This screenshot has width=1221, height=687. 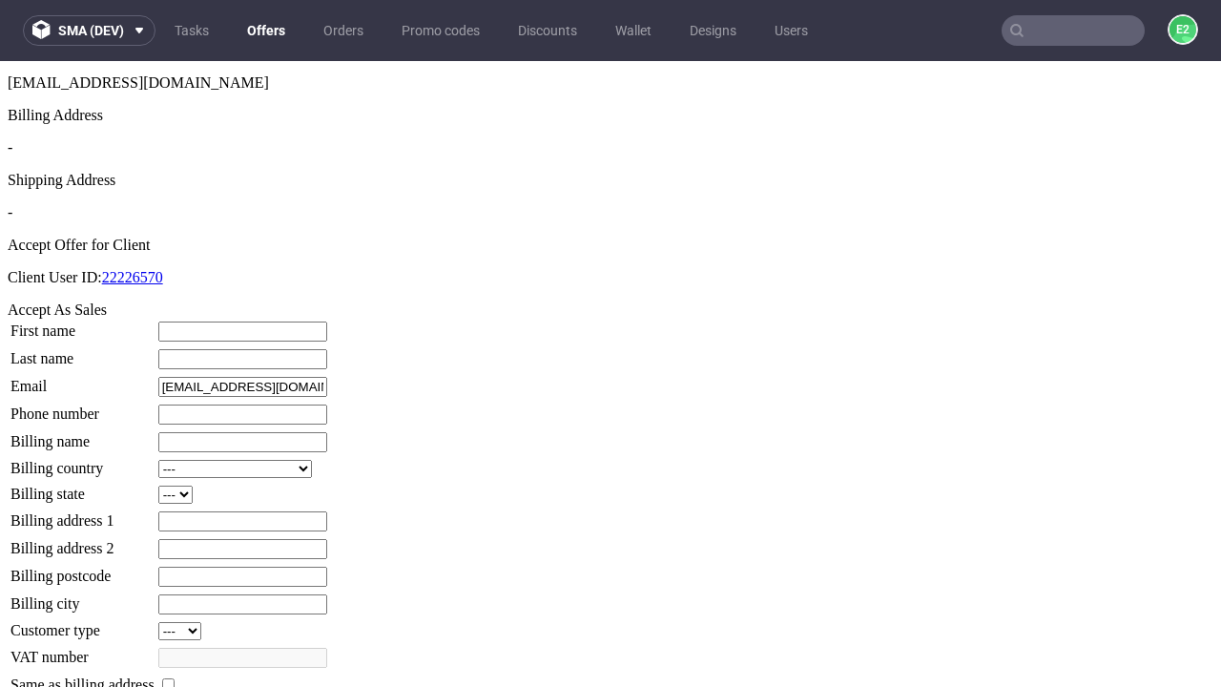 I want to click on td: Billing name, so click(x=82, y=381).